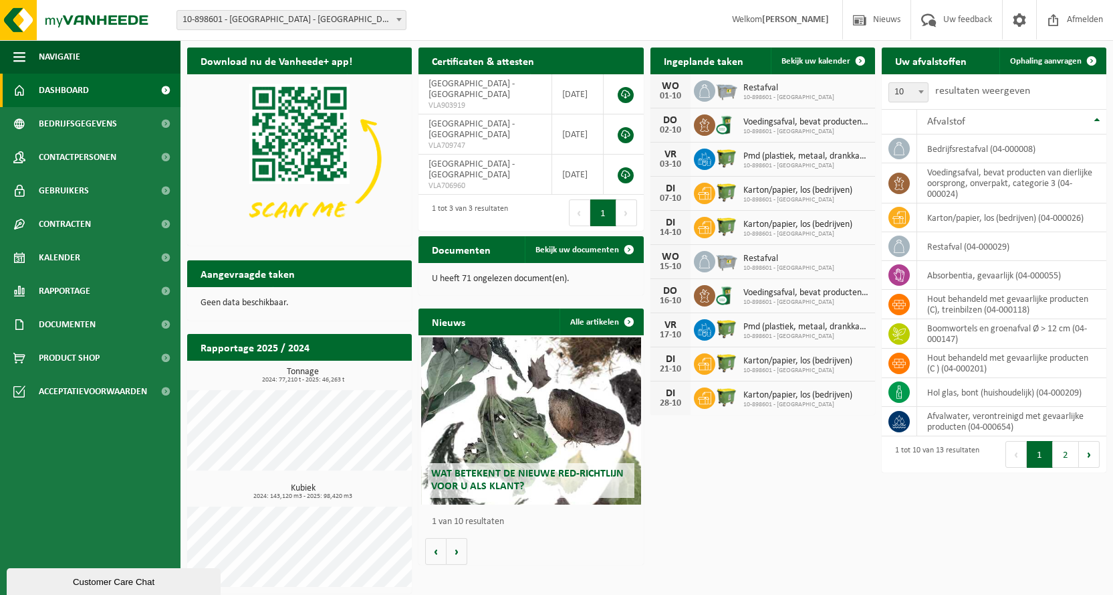 This screenshot has height=595, width=1113. What do you see at coordinates (255, 346) in the screenshot?
I see `h2: Rapportage 2025 / 2024` at bounding box center [255, 346].